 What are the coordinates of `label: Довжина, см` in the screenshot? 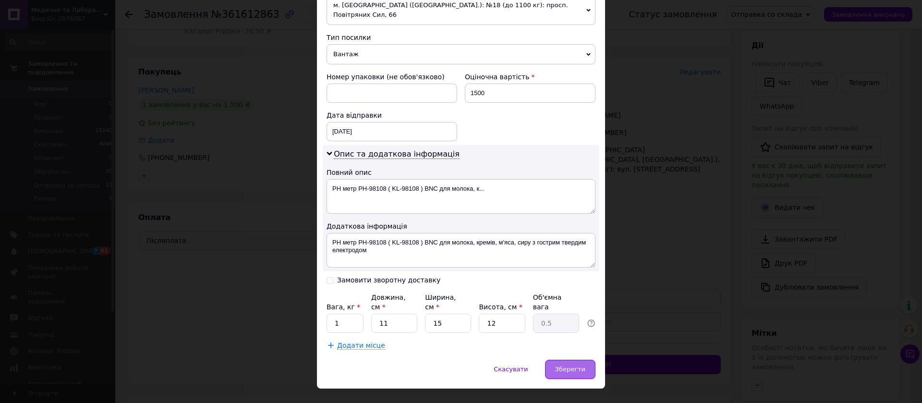 It's located at (388, 302).